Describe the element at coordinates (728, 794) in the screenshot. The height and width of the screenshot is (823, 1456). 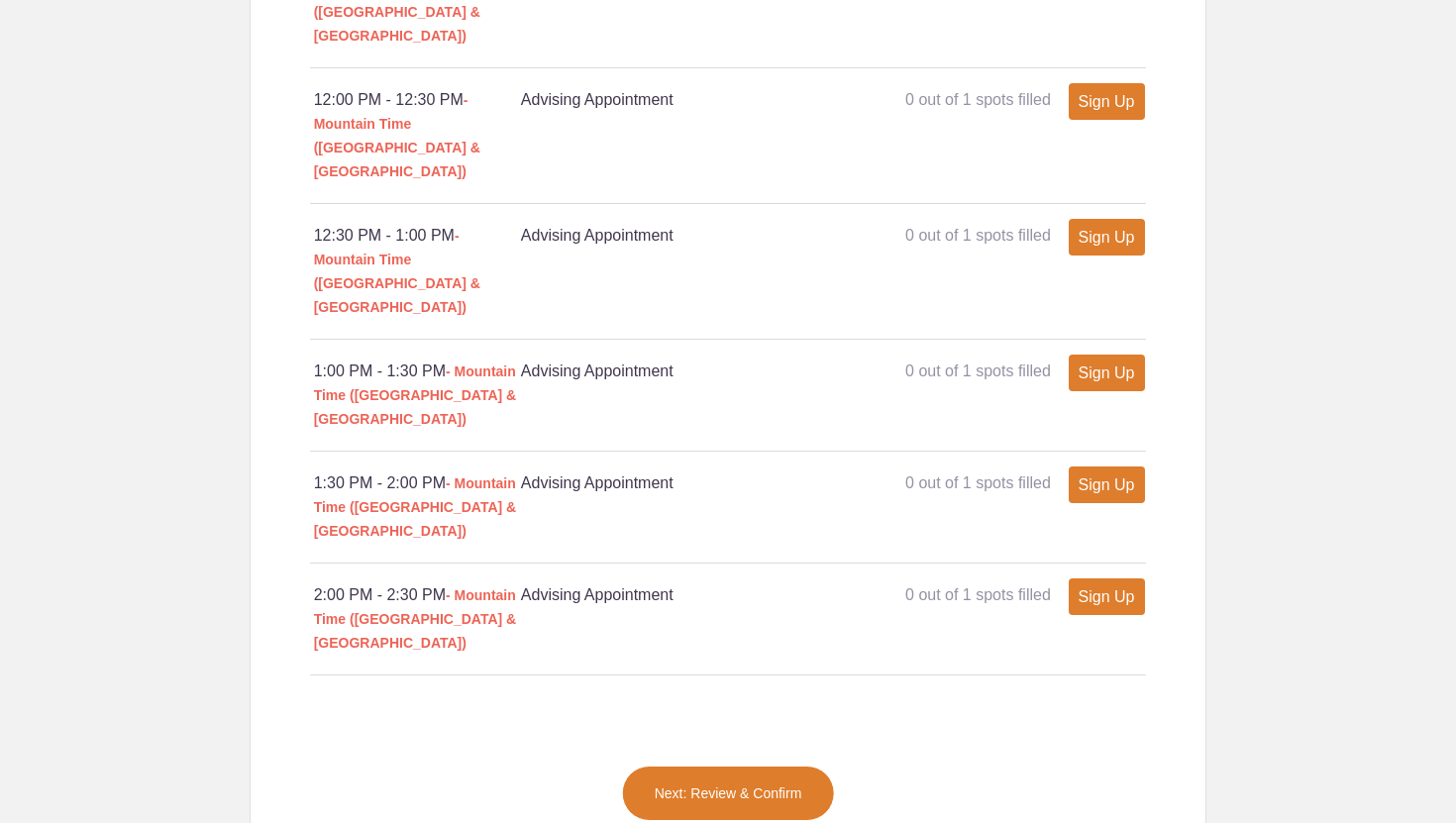
I see `button: Next: Review & Confirm` at that location.